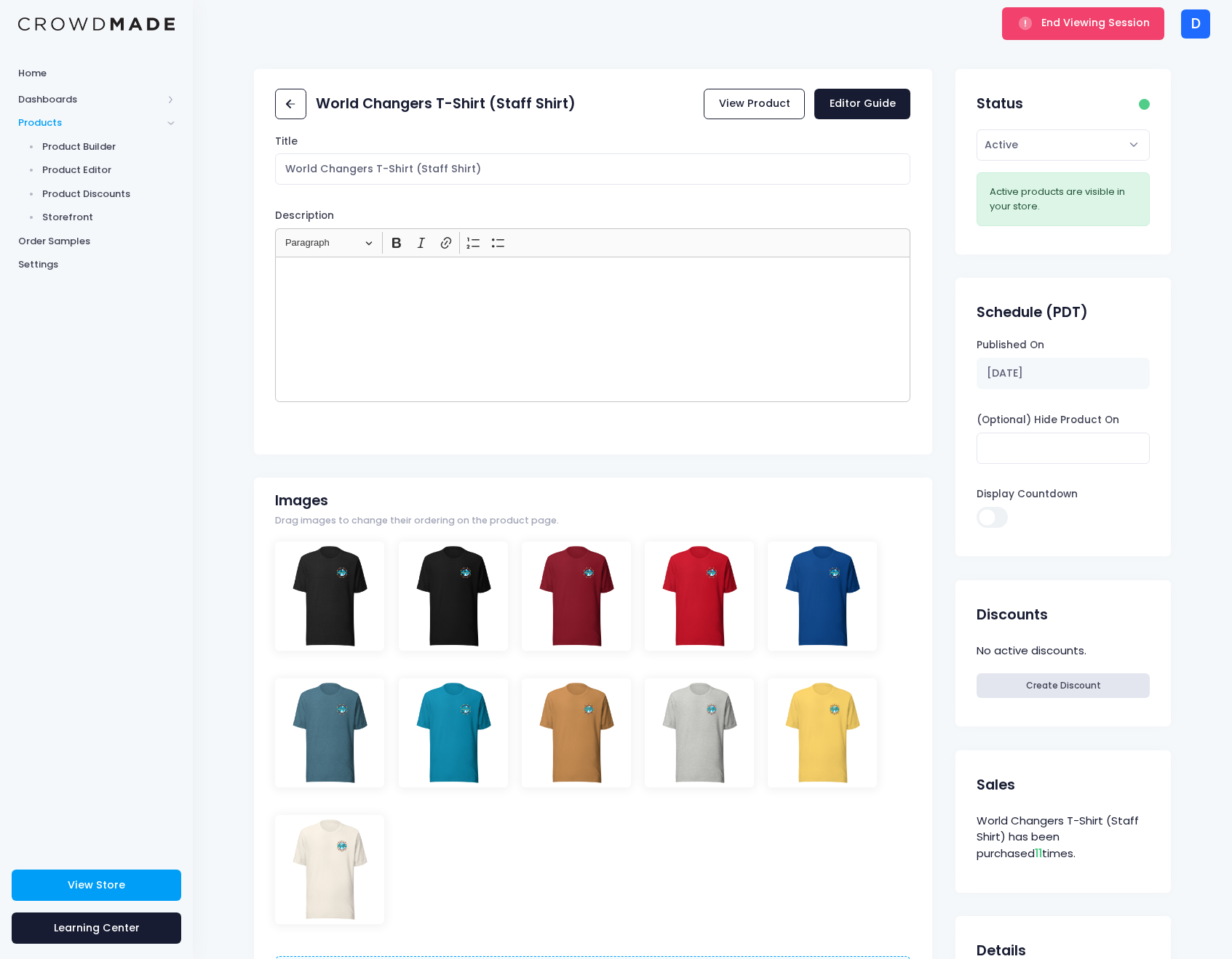  What do you see at coordinates (1195, 24) in the screenshot?
I see `div: D` at bounding box center [1195, 24].